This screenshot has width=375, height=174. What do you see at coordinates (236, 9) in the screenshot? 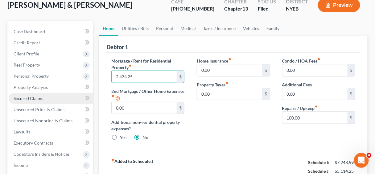
I see `div: Chapter` at bounding box center [236, 9].